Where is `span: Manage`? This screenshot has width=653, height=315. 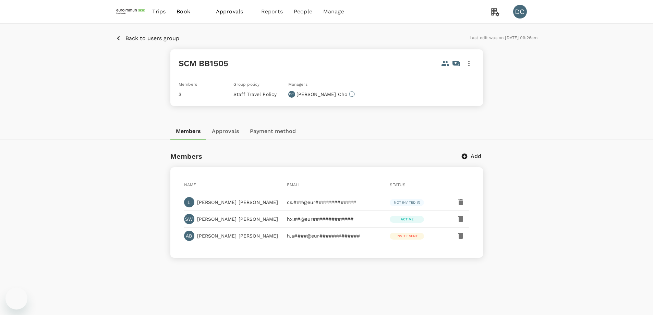
span: Manage is located at coordinates (334, 12).